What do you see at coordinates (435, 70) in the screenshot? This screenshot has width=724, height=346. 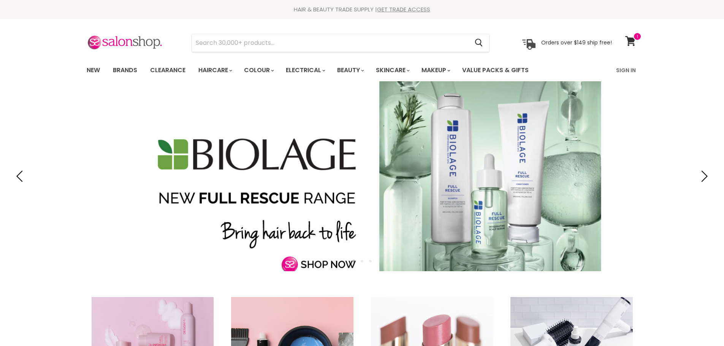 I see `a: Makeup` at bounding box center [435, 70].